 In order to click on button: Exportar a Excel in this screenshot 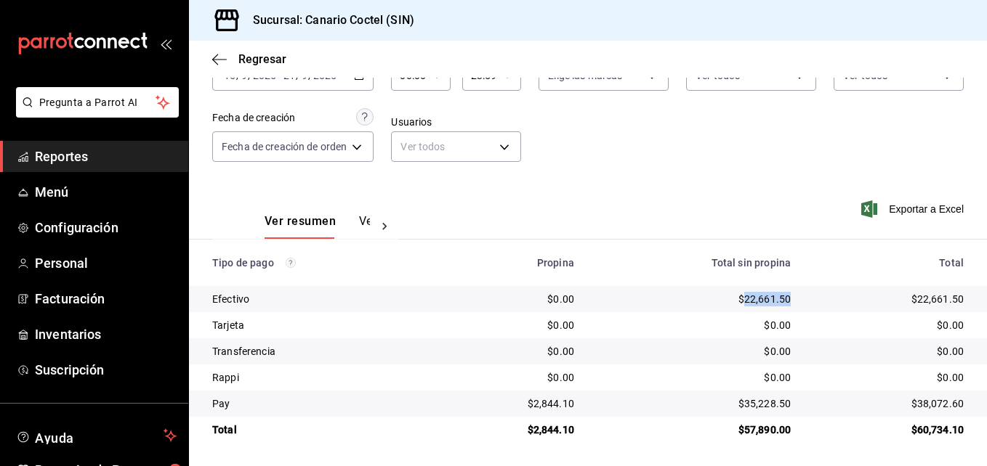, I will do `click(913, 209)`.